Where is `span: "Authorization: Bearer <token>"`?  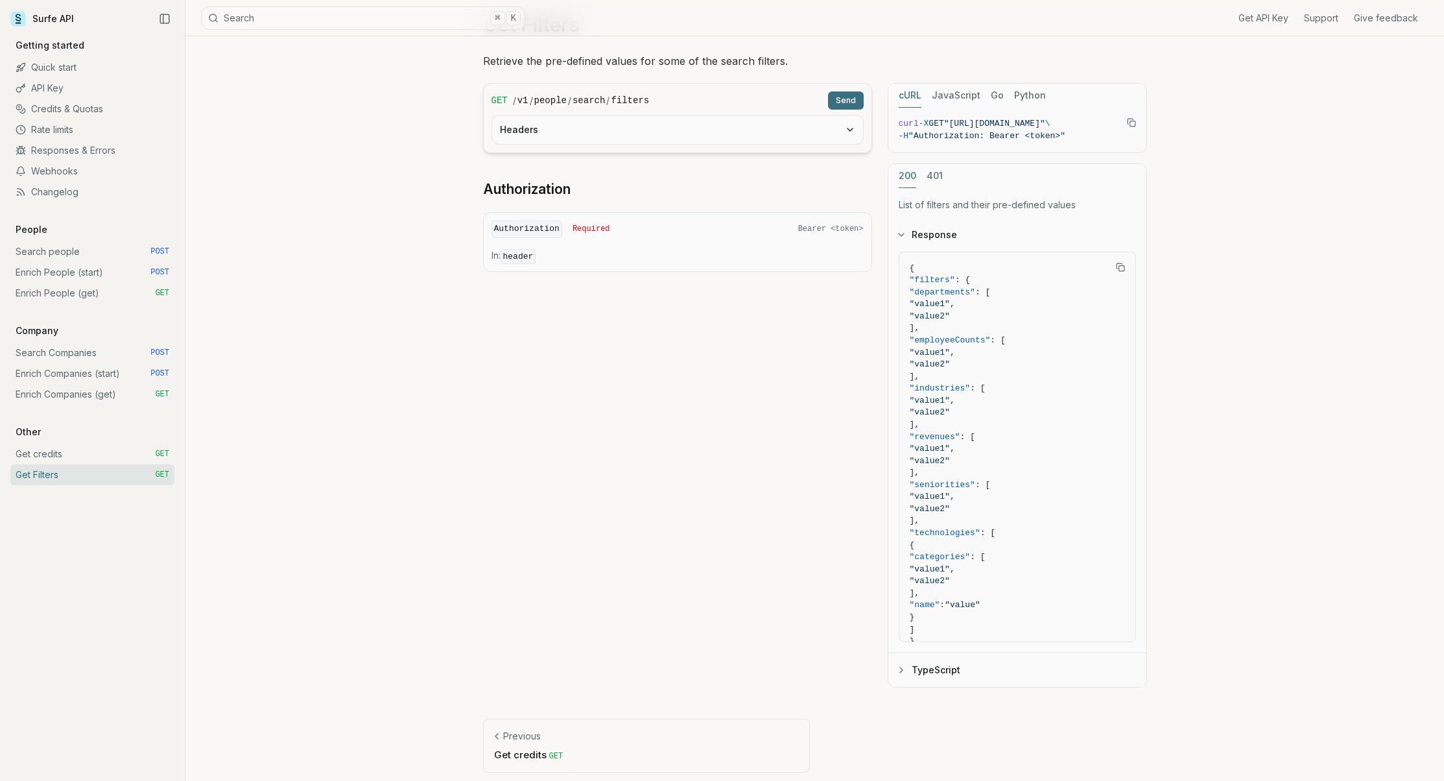
span: "Authorization: Bearer <token>" is located at coordinates (987, 135).